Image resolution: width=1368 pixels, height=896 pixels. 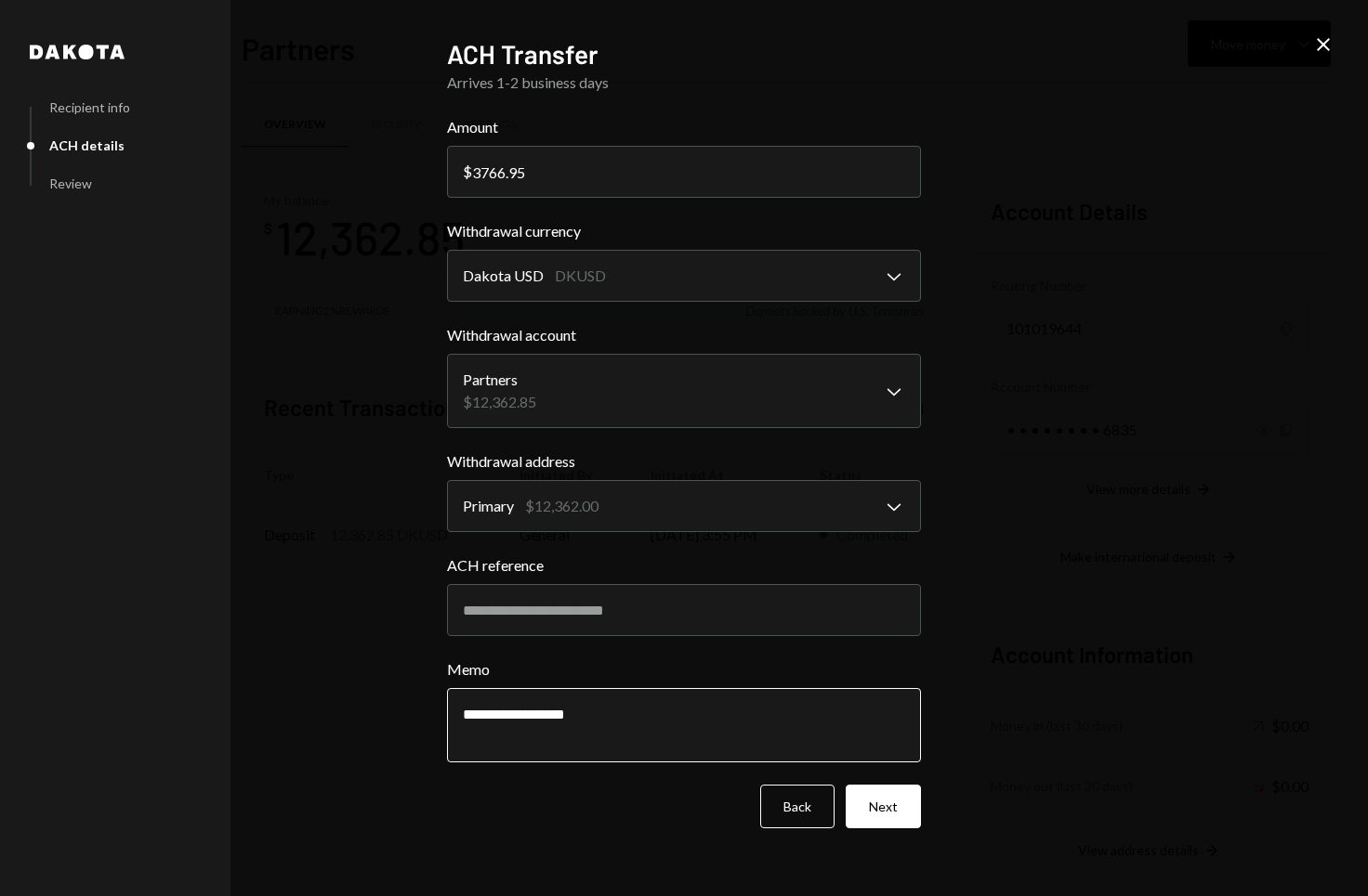 I want to click on div: ACH details, so click(x=87, y=145).